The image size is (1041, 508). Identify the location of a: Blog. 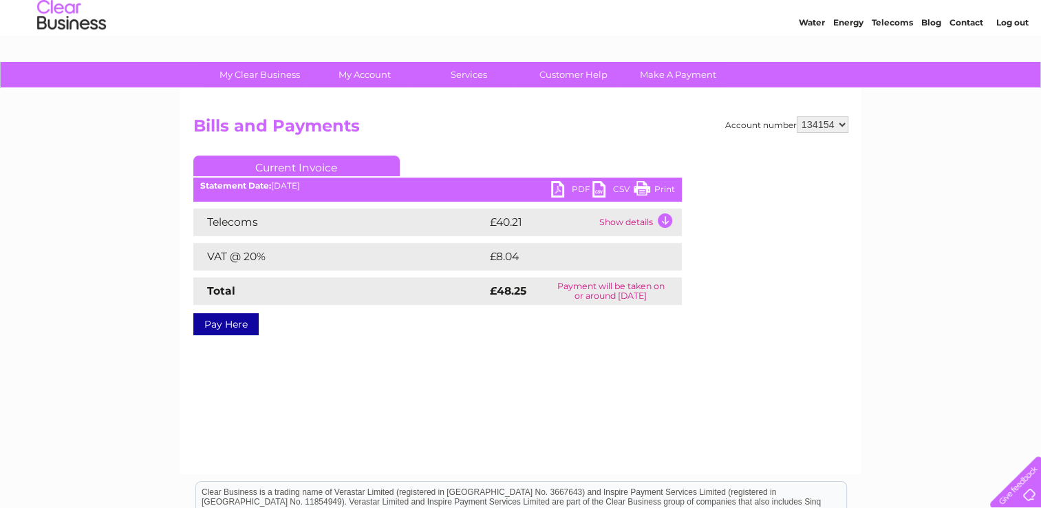
(931, 63).